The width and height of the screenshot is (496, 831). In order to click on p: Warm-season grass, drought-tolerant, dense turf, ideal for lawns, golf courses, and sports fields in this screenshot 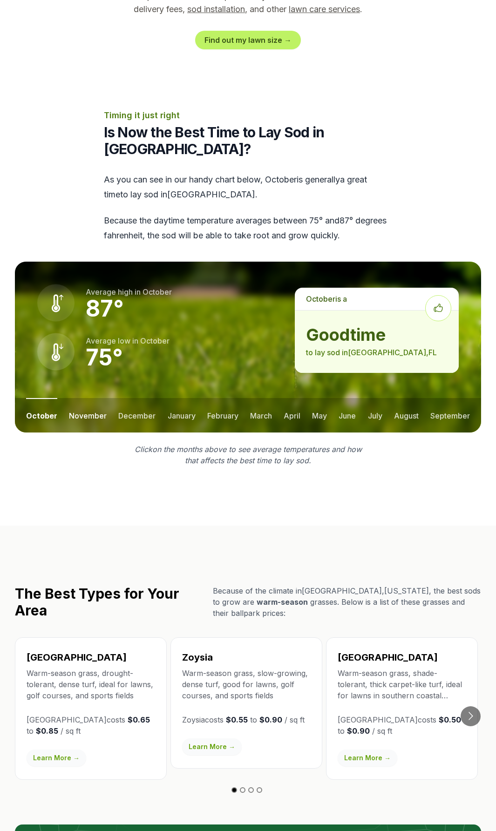, I will do `click(91, 685)`.